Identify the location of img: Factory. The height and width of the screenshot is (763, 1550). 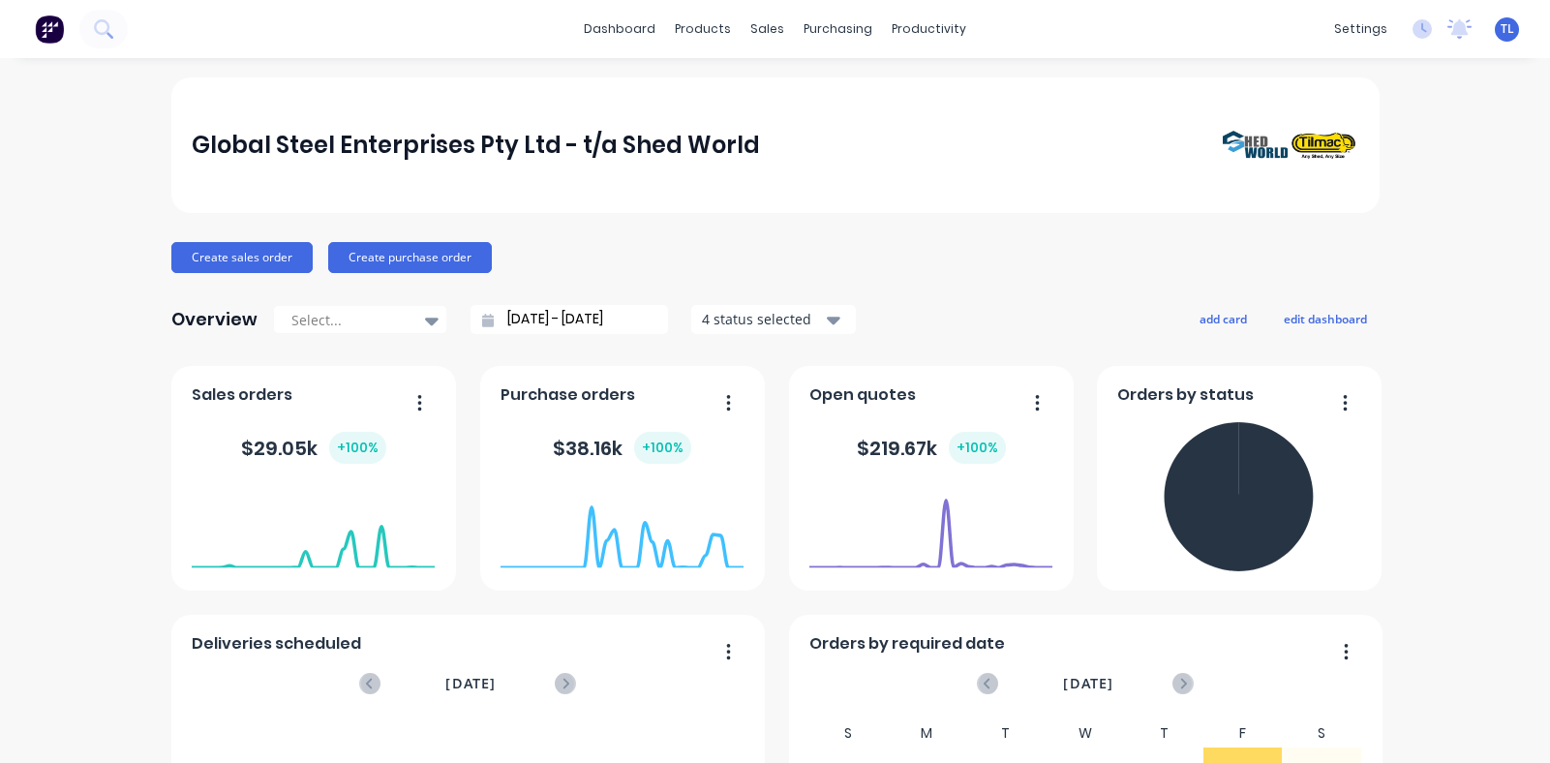
(49, 29).